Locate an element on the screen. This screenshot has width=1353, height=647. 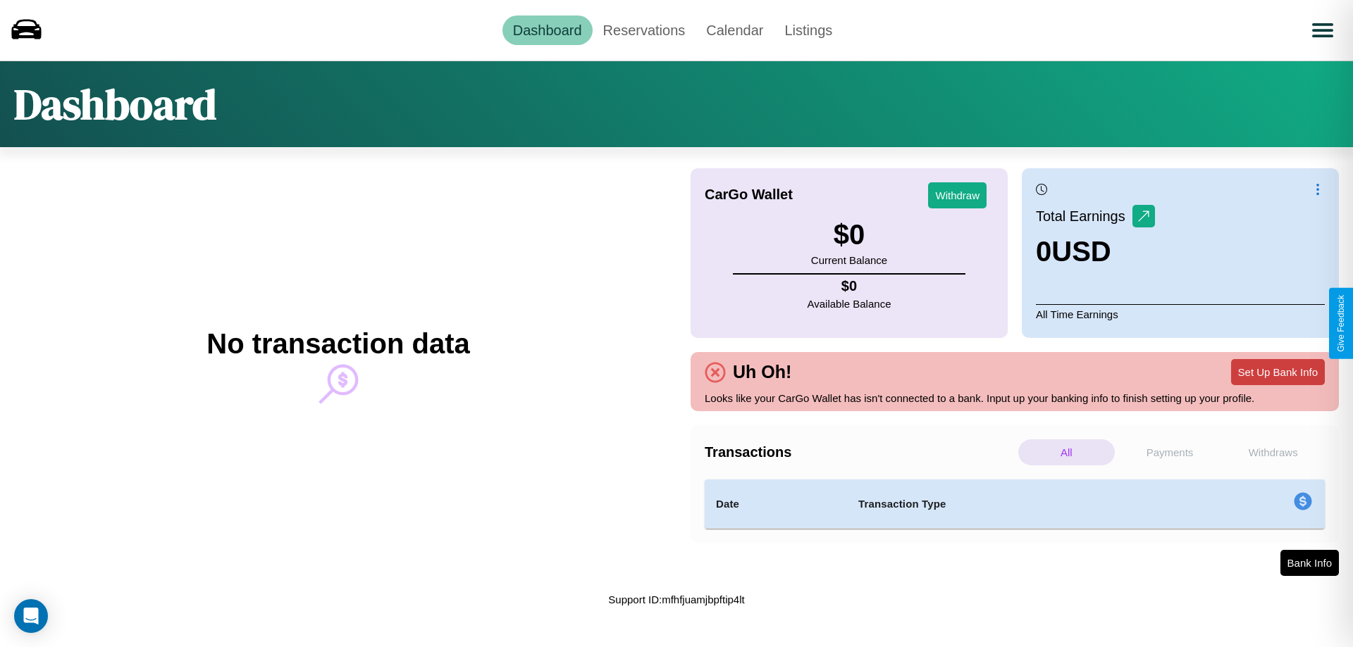
h2: No transaction data is located at coordinates (337, 344).